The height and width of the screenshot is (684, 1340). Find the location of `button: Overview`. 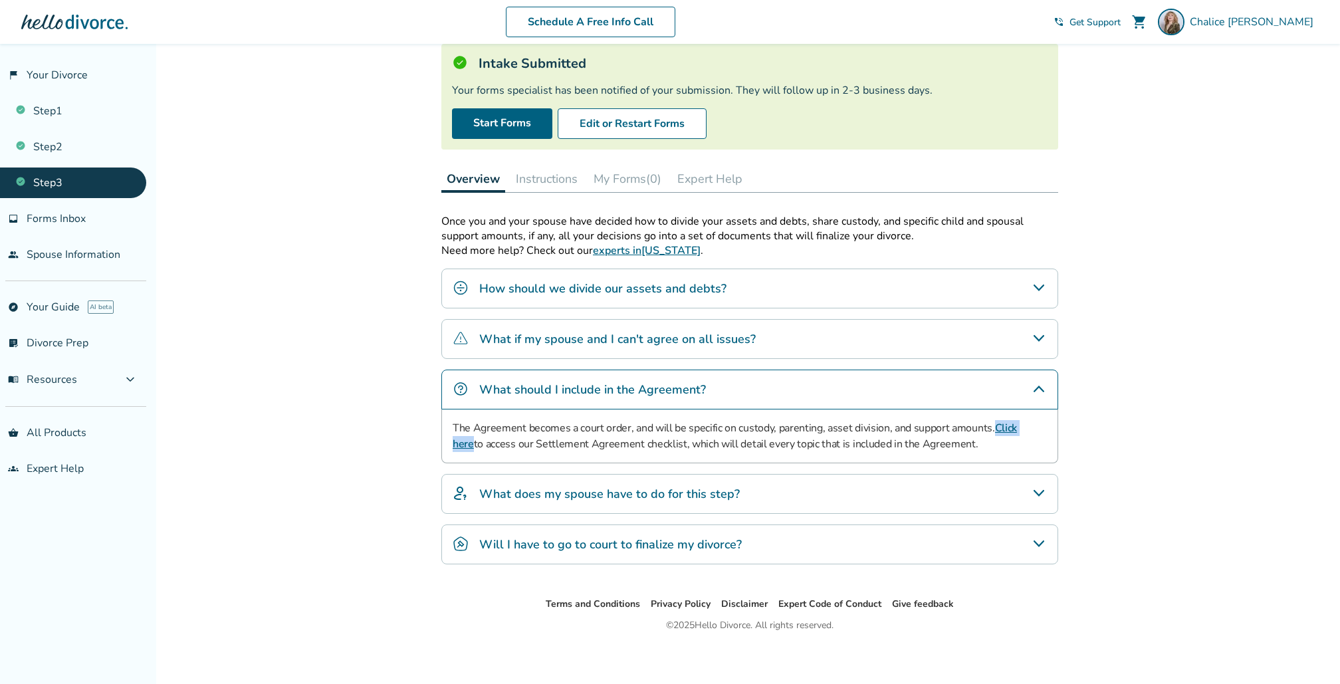

button: Overview is located at coordinates (473, 179).